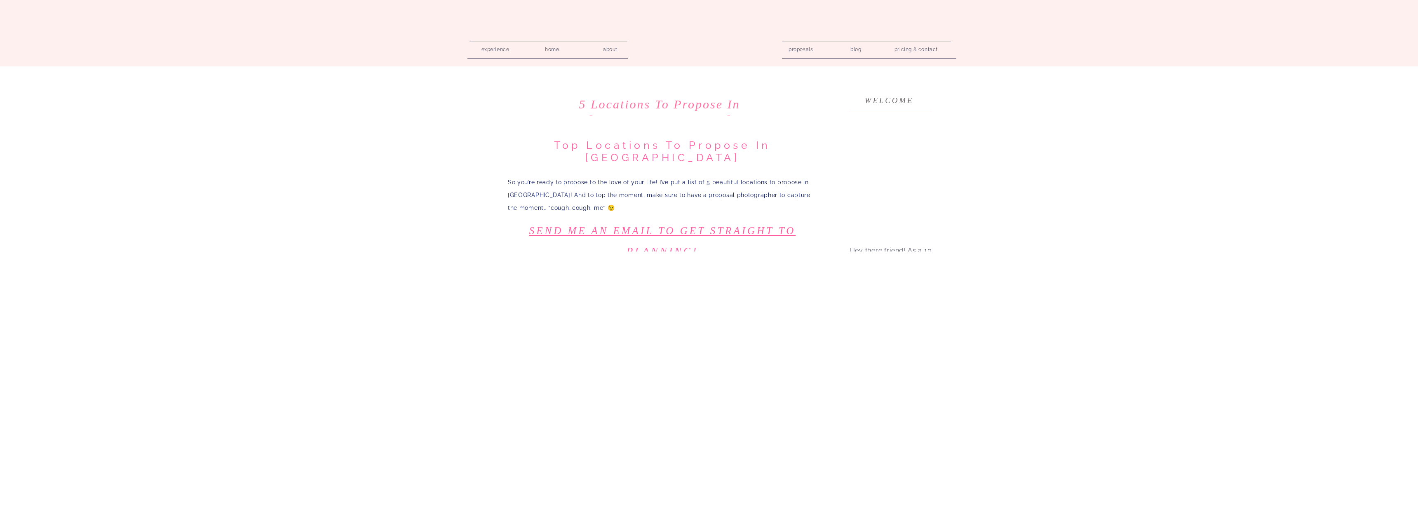  I want to click on nav: about, so click(610, 48).